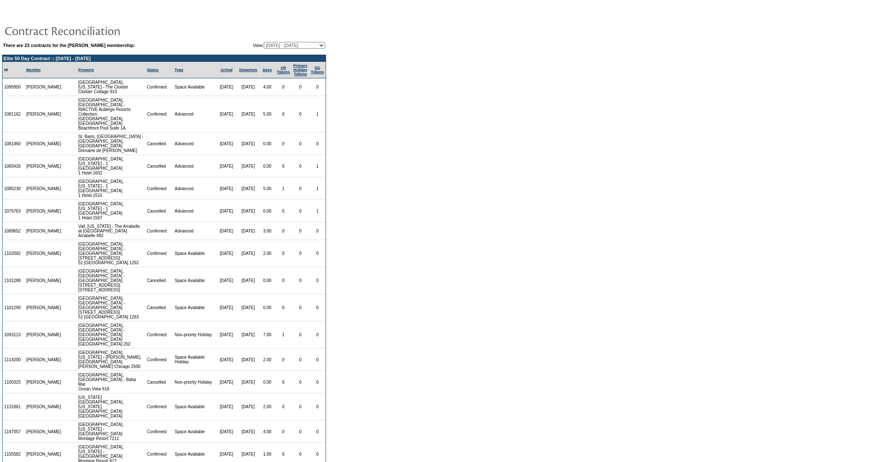 This screenshot has height=462, width=896. What do you see at coordinates (300, 70) in the screenshot?
I see `a: Primary HolidayTokens` at bounding box center [300, 70].